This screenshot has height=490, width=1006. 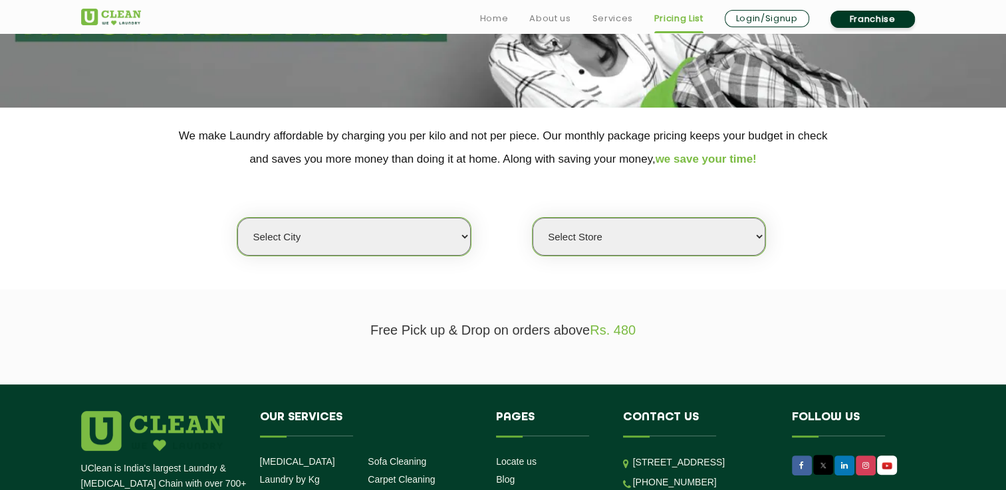 I want to click on a: Pricing List, so click(x=679, y=19).